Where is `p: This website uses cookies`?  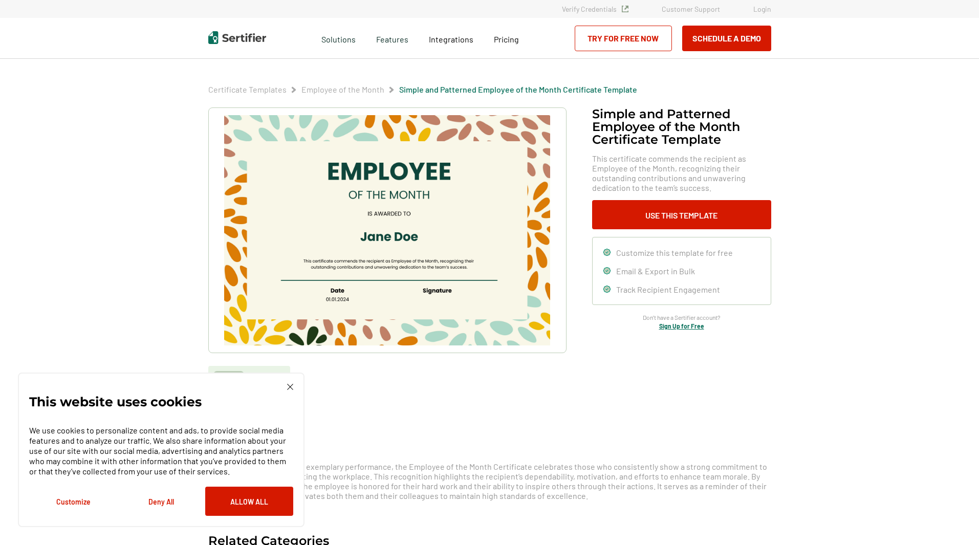 p: This website uses cookies is located at coordinates (115, 402).